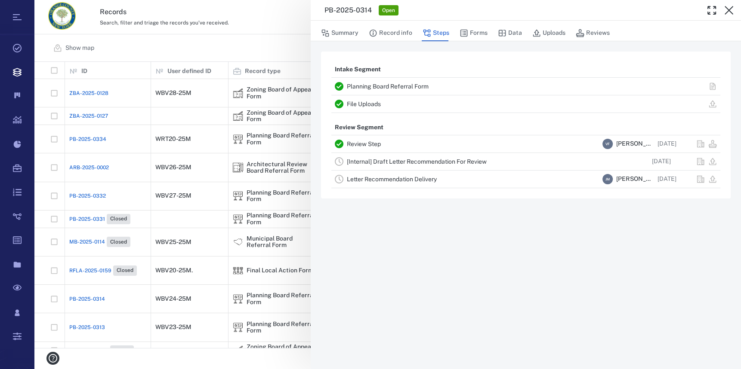 This screenshot has width=741, height=369. What do you see at coordinates (592, 33) in the screenshot?
I see `button: Reviews` at bounding box center [592, 33].